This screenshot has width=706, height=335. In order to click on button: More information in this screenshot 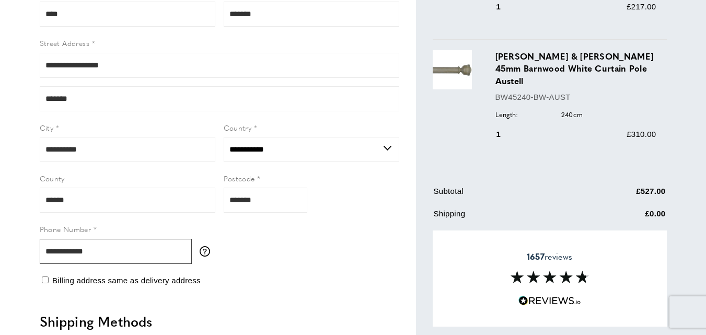, I will do `click(207, 251)`.